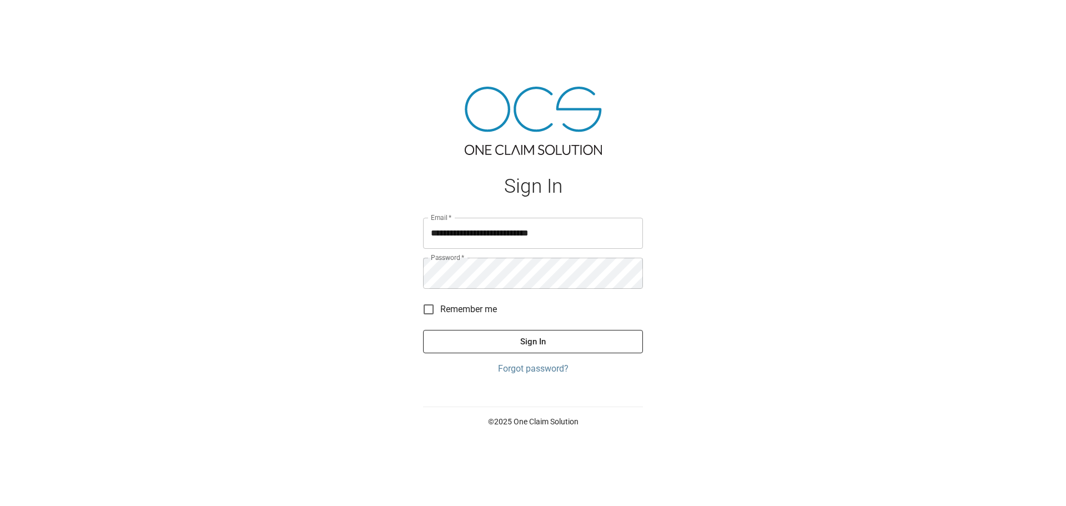 Image resolution: width=1066 pixels, height=506 pixels. What do you see at coordinates (533, 421) in the screenshot?
I see `p: © 2025 One Claim Solution` at bounding box center [533, 421].